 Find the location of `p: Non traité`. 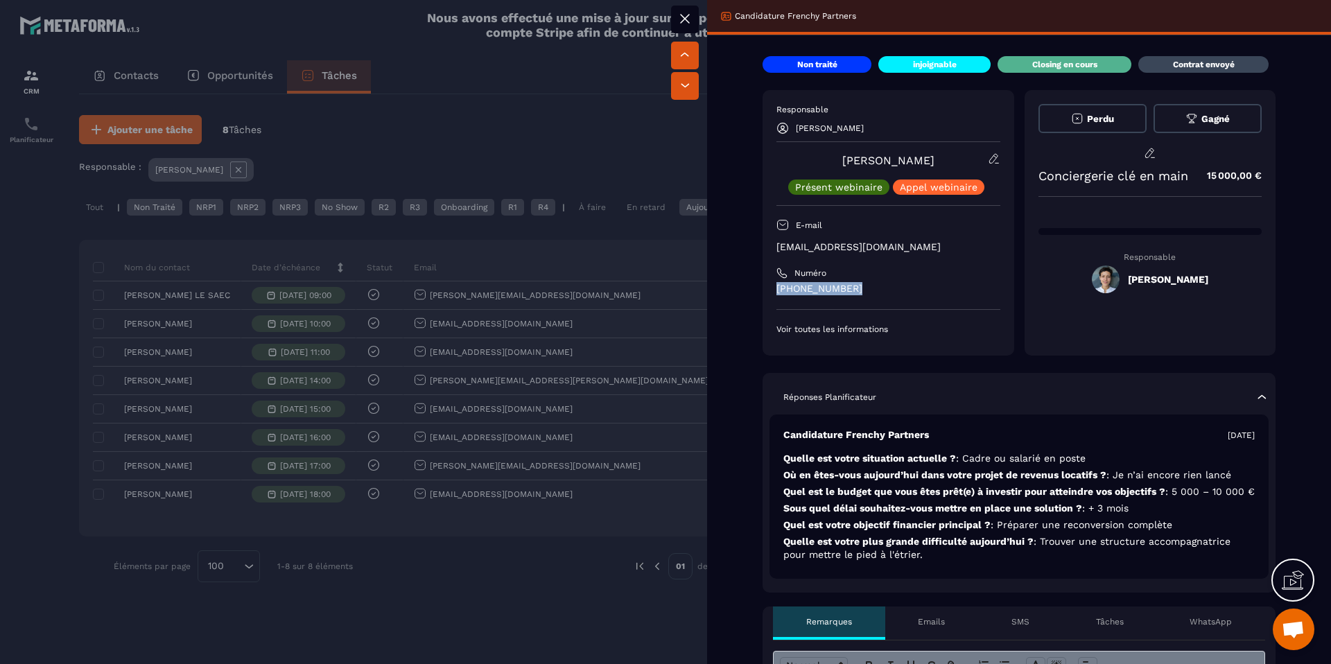

p: Non traité is located at coordinates (817, 64).